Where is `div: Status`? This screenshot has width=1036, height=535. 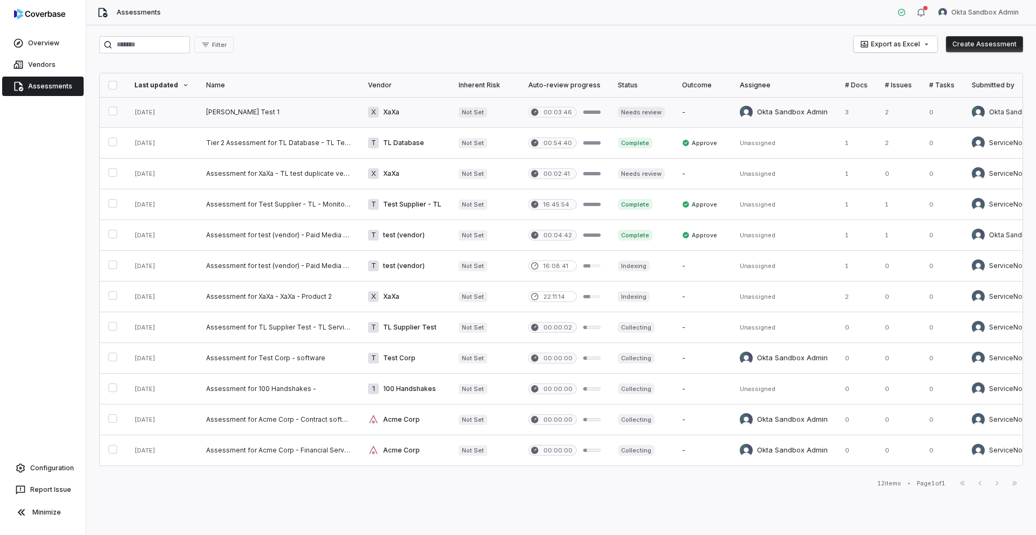 div: Status is located at coordinates (641, 85).